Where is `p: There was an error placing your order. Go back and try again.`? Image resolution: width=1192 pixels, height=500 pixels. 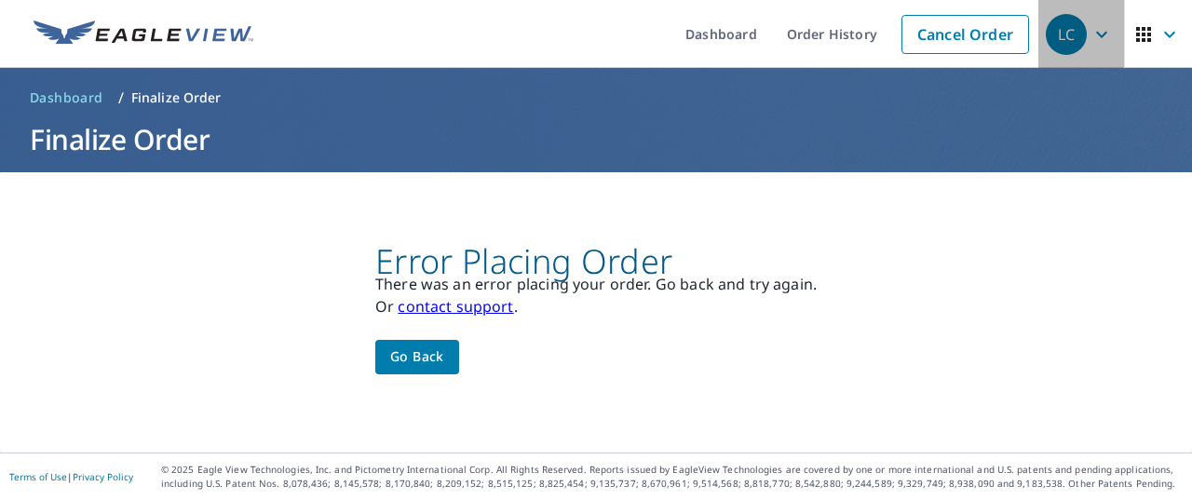
p: There was an error placing your order. Go back and try again. is located at coordinates (596, 284).